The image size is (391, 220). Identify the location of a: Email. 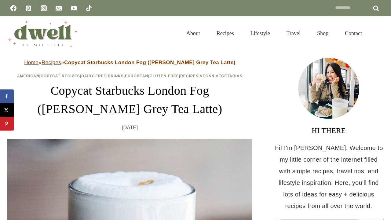
(59, 8).